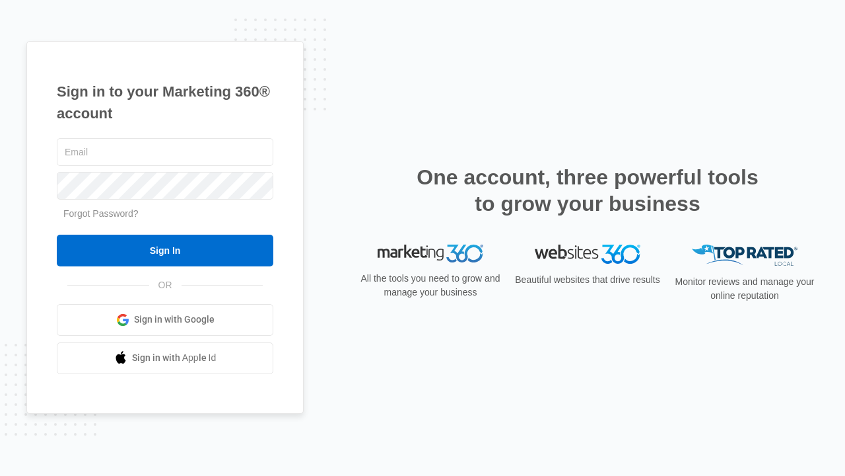 The image size is (845, 476). What do you see at coordinates (165, 102) in the screenshot?
I see `h1: Sign in to your Marketing 360® account` at bounding box center [165, 102].